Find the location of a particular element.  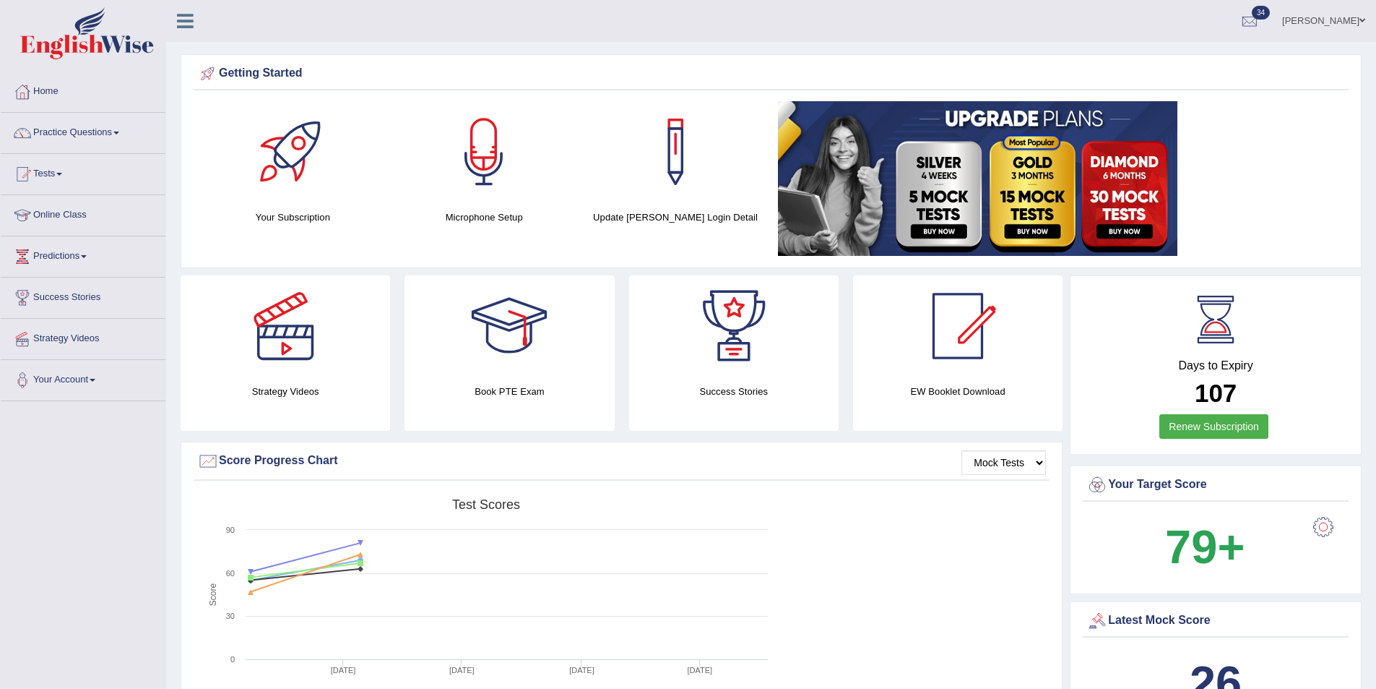

a: Renew Subscription is located at coordinates (1214, 426).